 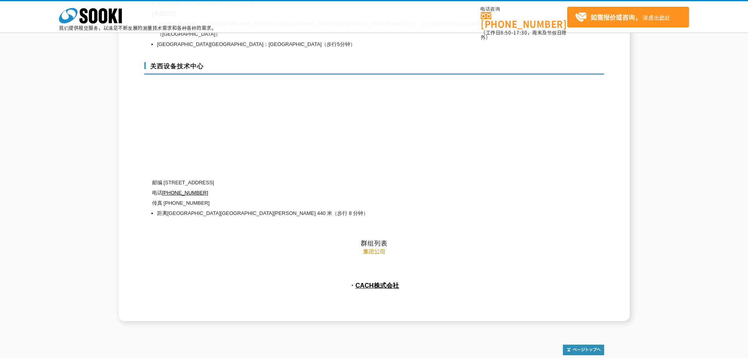 I want to click on font: ，周末及节假日除外）, so click(x=523, y=35).